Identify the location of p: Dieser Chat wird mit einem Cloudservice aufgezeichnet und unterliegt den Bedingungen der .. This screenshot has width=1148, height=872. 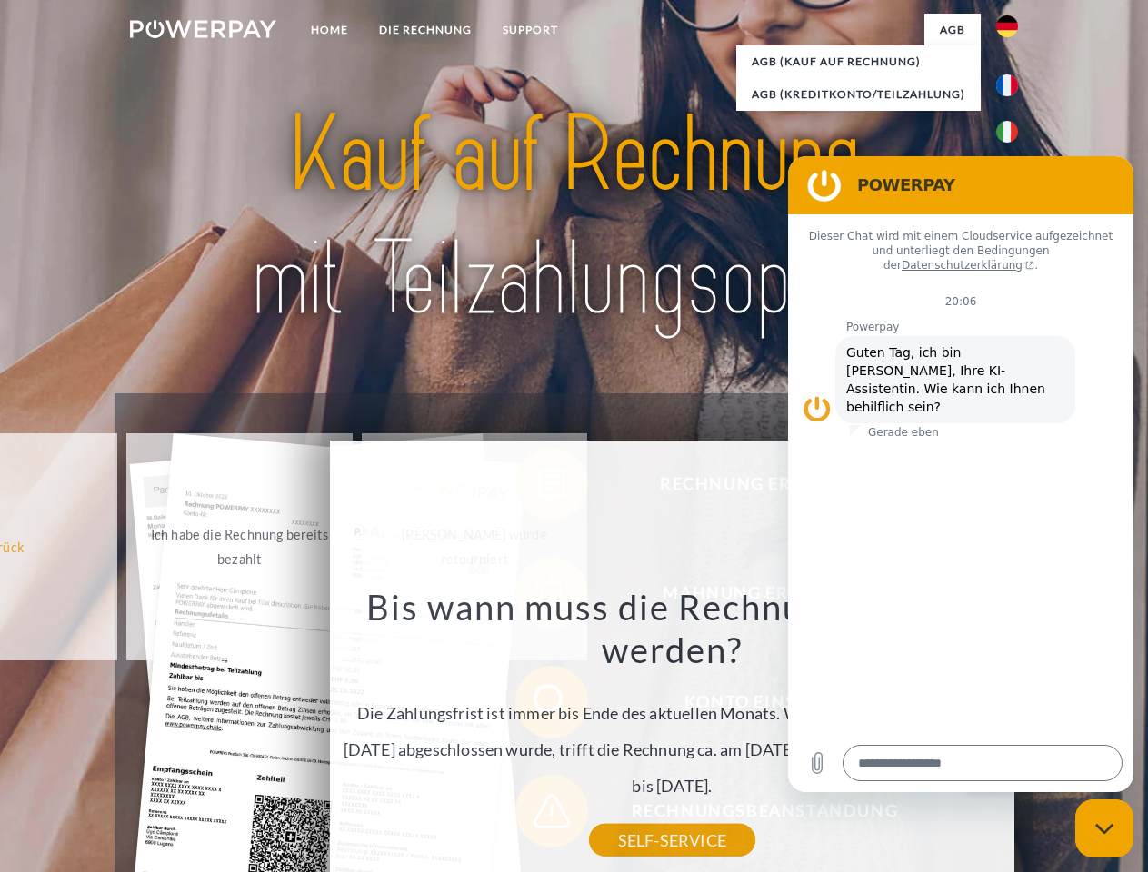
(173, 94).